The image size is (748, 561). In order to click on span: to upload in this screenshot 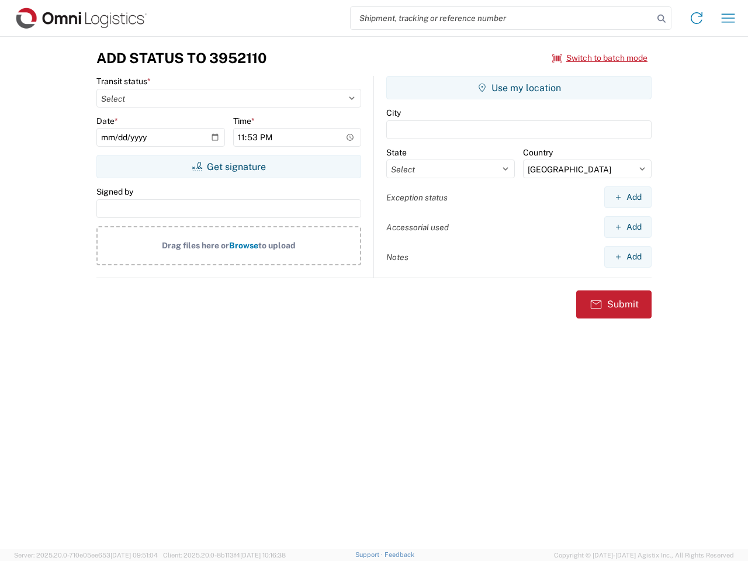, I will do `click(277, 246)`.